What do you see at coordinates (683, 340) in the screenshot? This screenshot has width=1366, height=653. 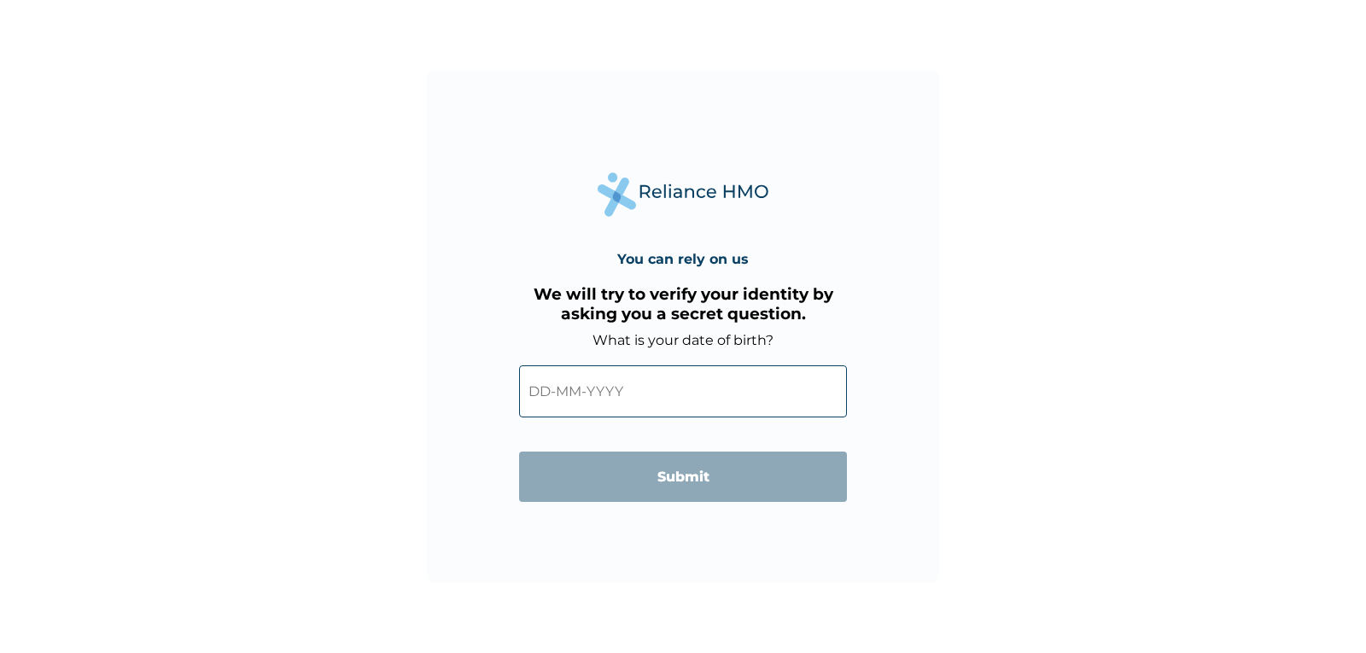 I see `label: What is your date of birth?` at bounding box center [683, 340].